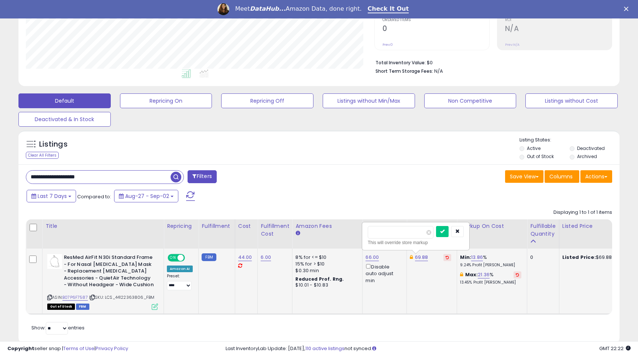 The width and height of the screenshot is (638, 356). Describe the element at coordinates (83, 306) in the screenshot. I see `span: FBM` at that location.